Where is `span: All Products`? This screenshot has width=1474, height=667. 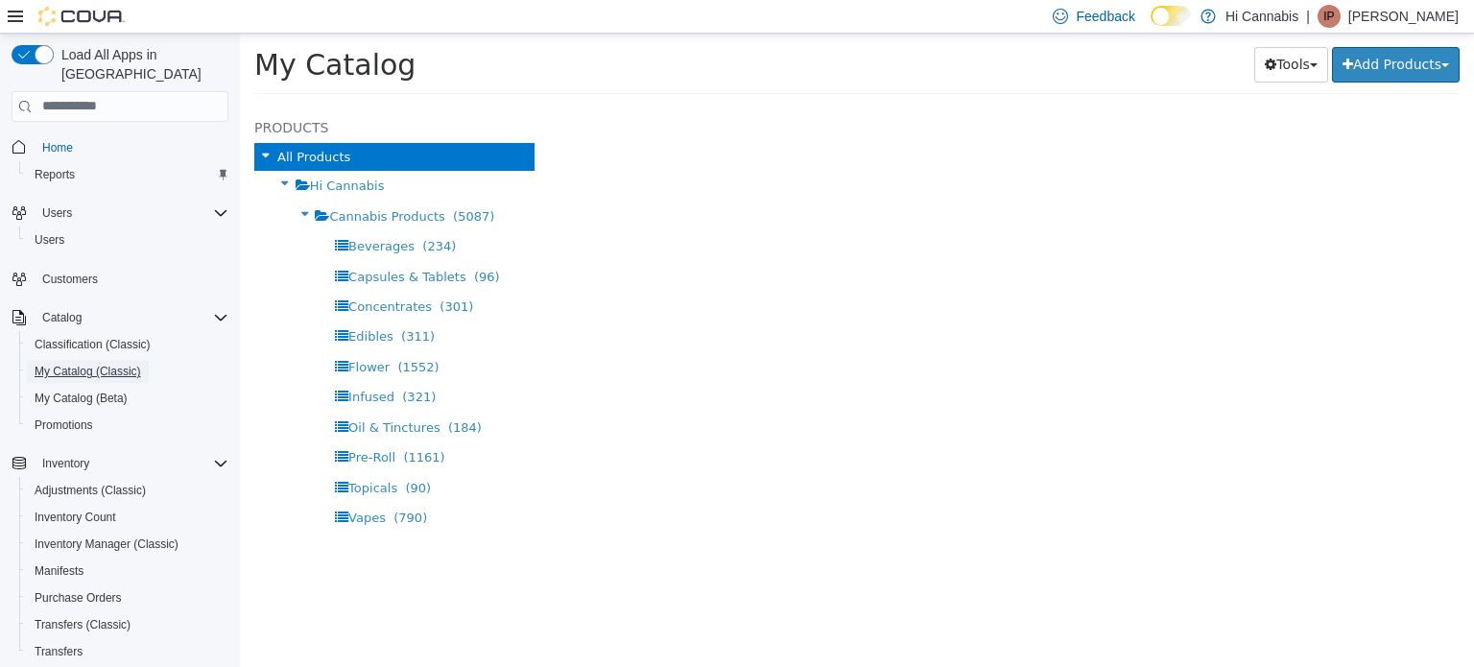 span: All Products is located at coordinates (74, 123).